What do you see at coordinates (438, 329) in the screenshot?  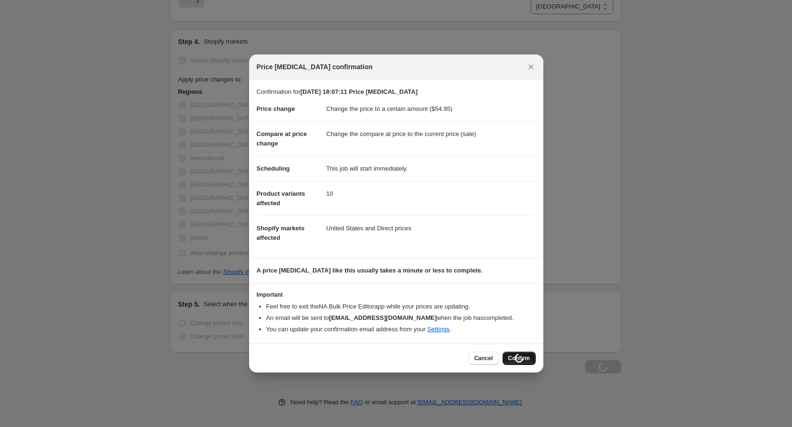 I see `a: Settings` at bounding box center [438, 329].